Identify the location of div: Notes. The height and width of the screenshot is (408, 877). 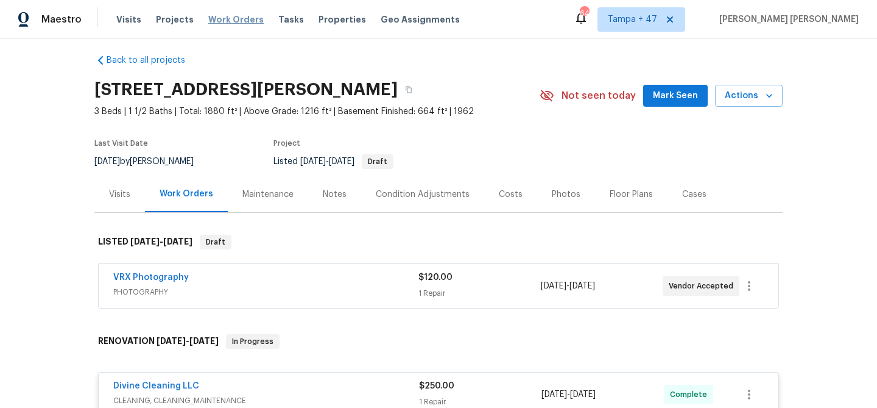
(334, 194).